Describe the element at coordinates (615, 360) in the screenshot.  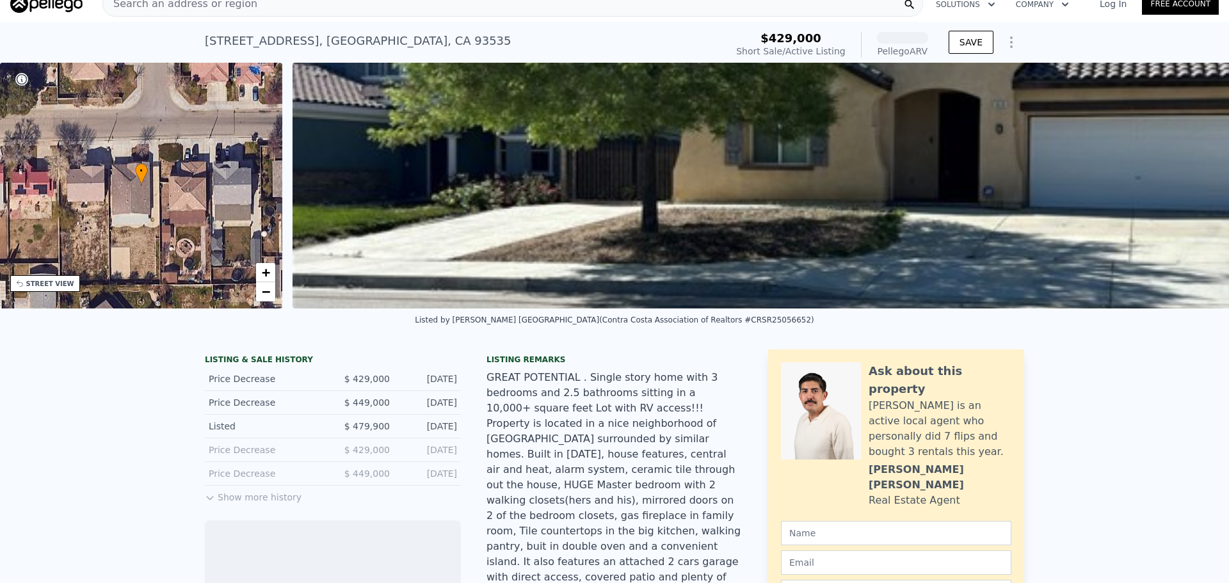
I see `div: Listing remarks` at that location.